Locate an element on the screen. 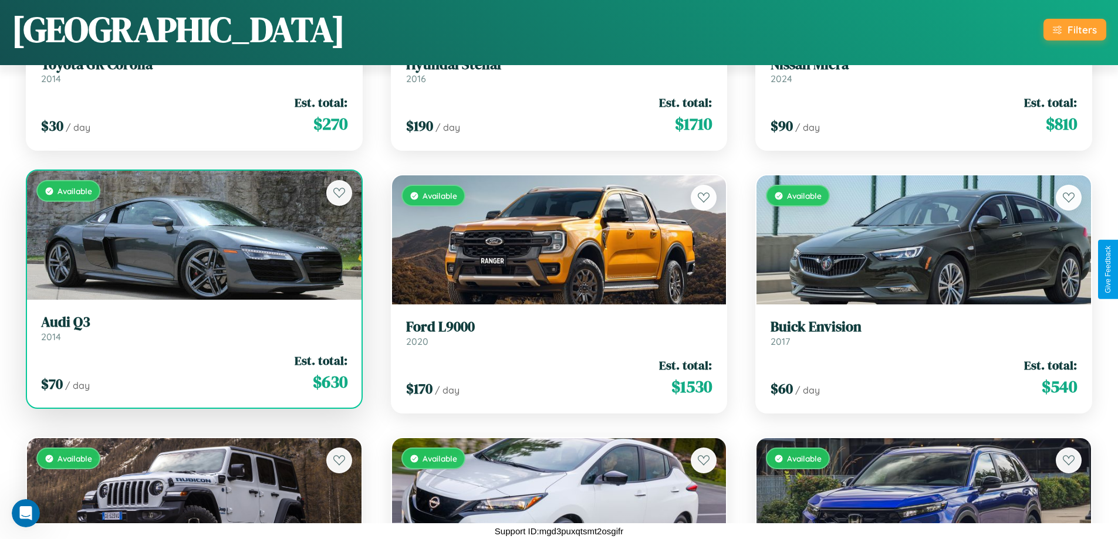  span: $ 90 is located at coordinates (781, 126).